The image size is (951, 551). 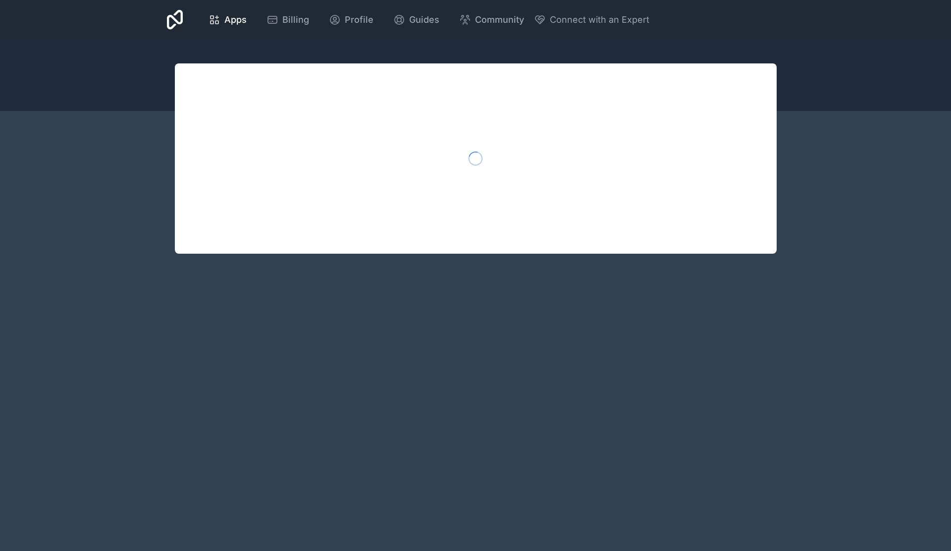 I want to click on span: Community, so click(x=500, y=20).